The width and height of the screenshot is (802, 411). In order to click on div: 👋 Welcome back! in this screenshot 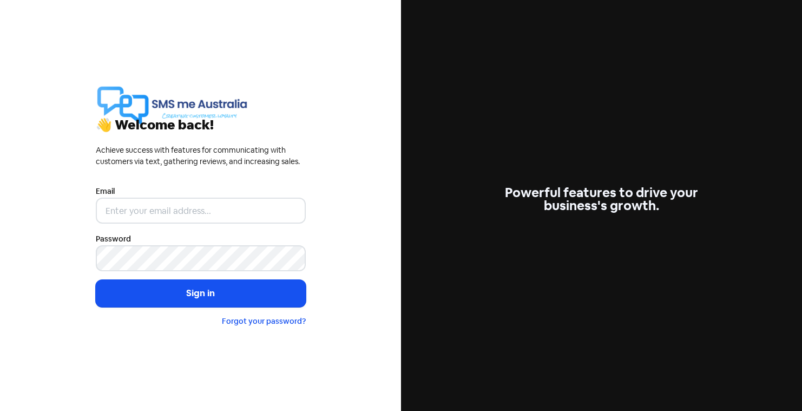, I will do `click(201, 125)`.